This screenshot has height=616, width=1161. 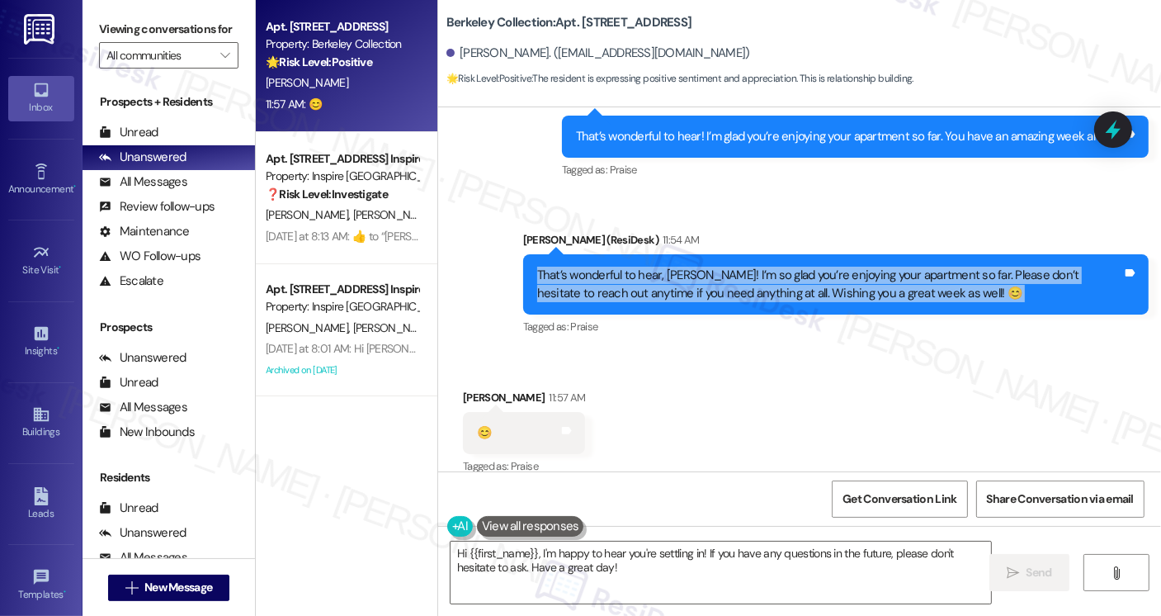 What do you see at coordinates (168, 29) in the screenshot?
I see `label: Viewing conversations for` at bounding box center [168, 29].